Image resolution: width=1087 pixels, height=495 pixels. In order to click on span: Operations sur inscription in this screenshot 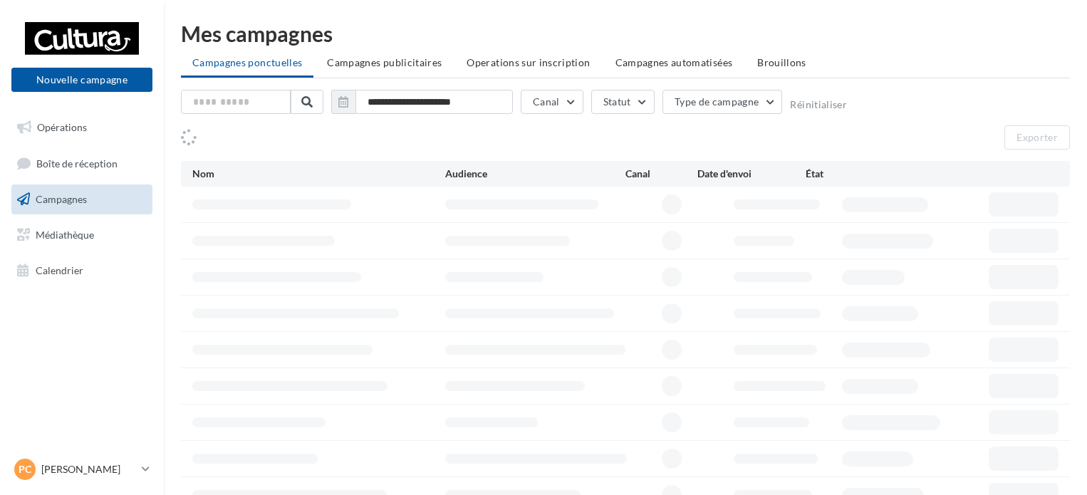, I will do `click(528, 62)`.